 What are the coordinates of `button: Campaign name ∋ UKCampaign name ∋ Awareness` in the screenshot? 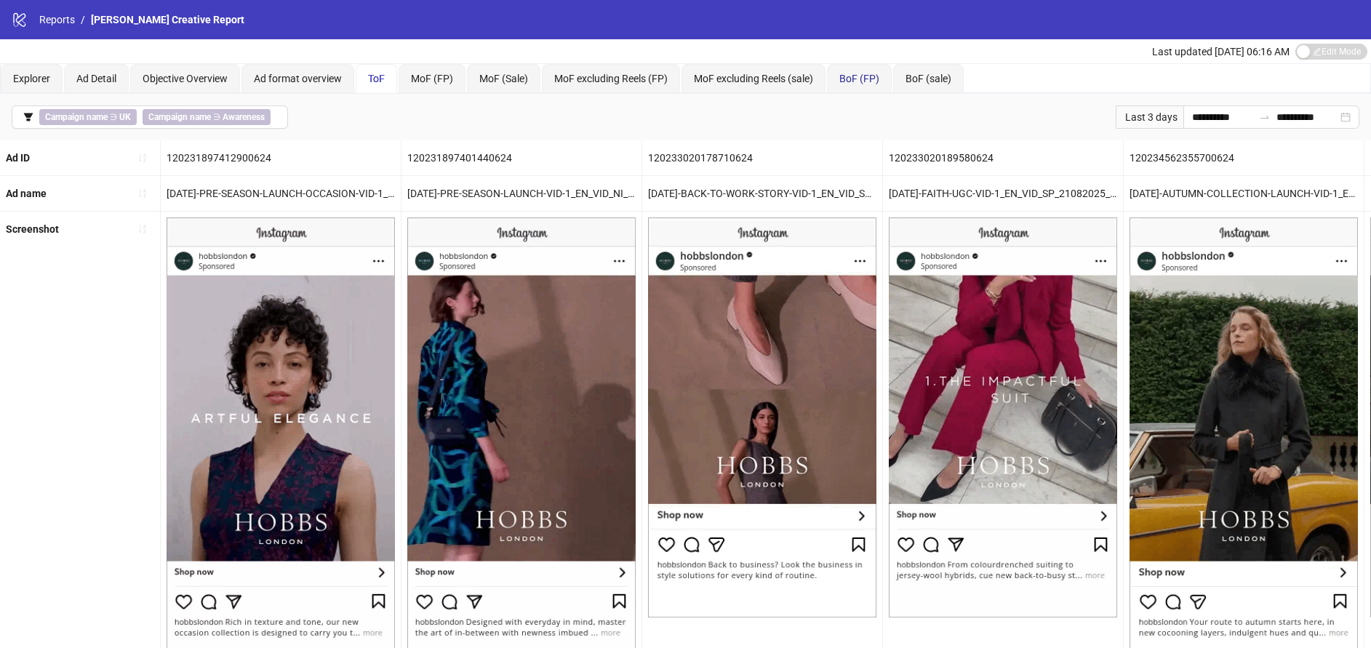 It's located at (150, 117).